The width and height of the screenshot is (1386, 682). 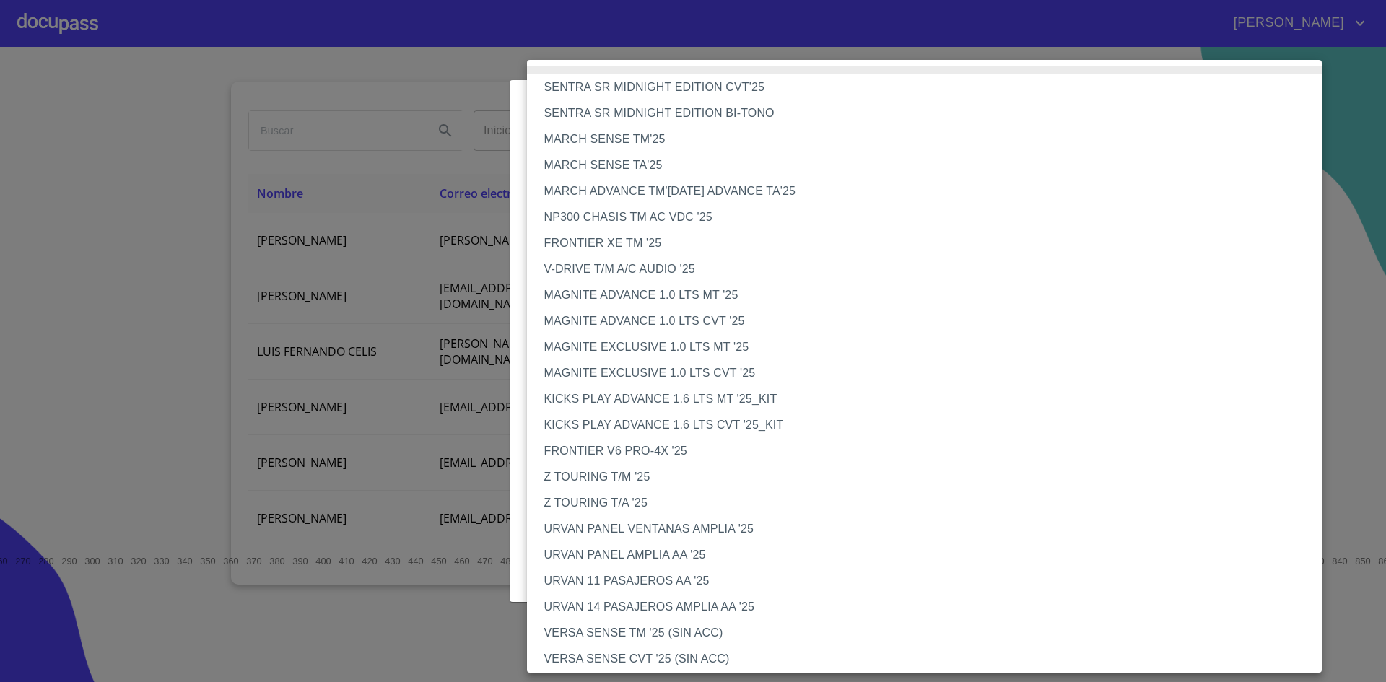 What do you see at coordinates (930, 165) in the screenshot?
I see `li: MARCH SENSE TA'25` at bounding box center [930, 165].